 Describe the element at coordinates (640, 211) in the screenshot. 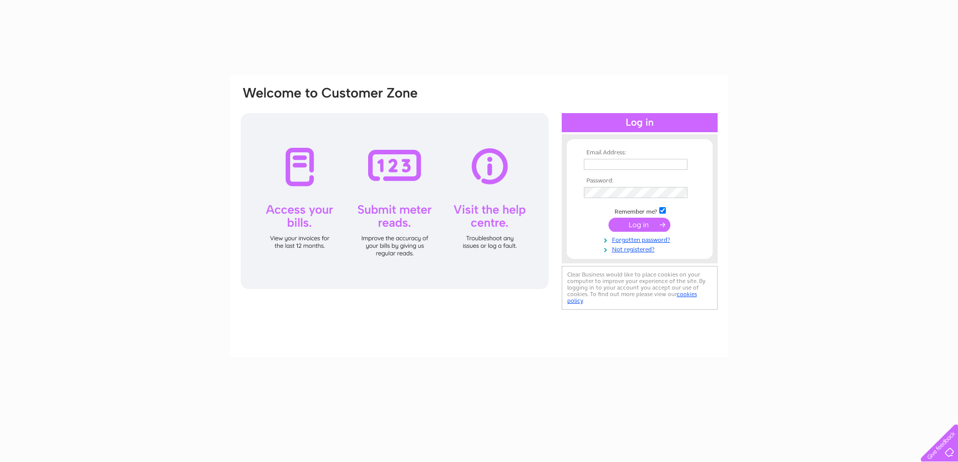

I see `td: Remember me?` at that location.